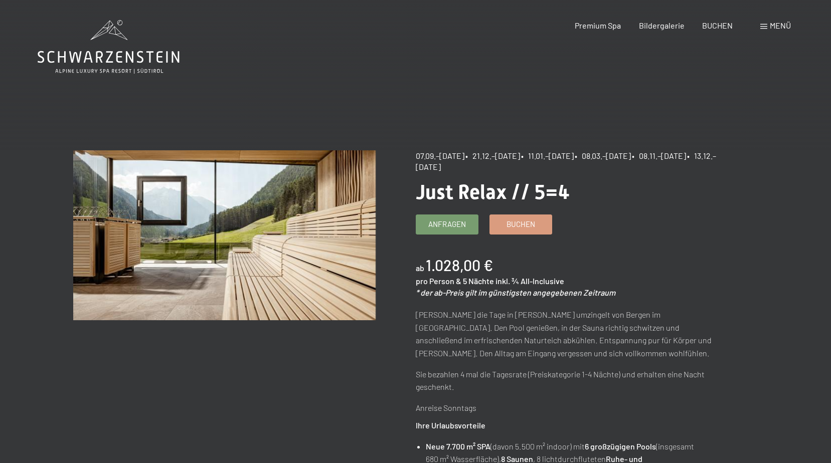 The height and width of the screenshot is (463, 831). Describe the element at coordinates (515, 292) in the screenshot. I see `em: * der ab-Preis gilt im günstigsten angegebenen Zeitraum` at that location.